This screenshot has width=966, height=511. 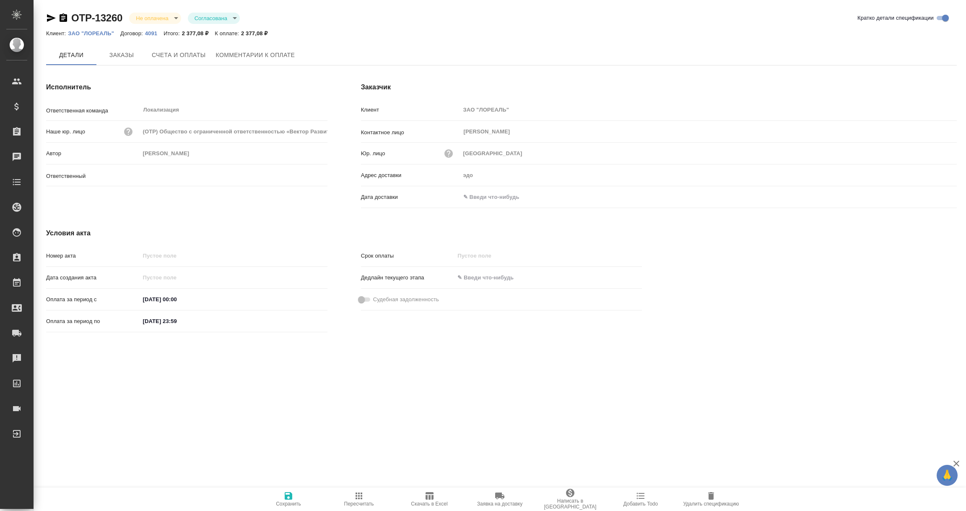 What do you see at coordinates (94, 33) in the screenshot?
I see `p: ЗАО "ЛОРЕАЛЬ"` at bounding box center [94, 33].